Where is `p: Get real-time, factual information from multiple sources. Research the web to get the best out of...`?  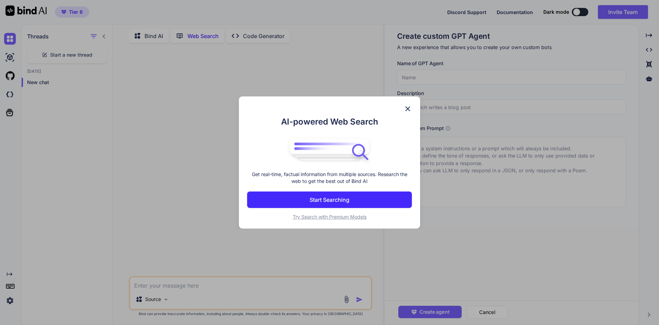 p: Get real-time, factual information from multiple sources. Research the web to get the best out of... is located at coordinates (330, 178).